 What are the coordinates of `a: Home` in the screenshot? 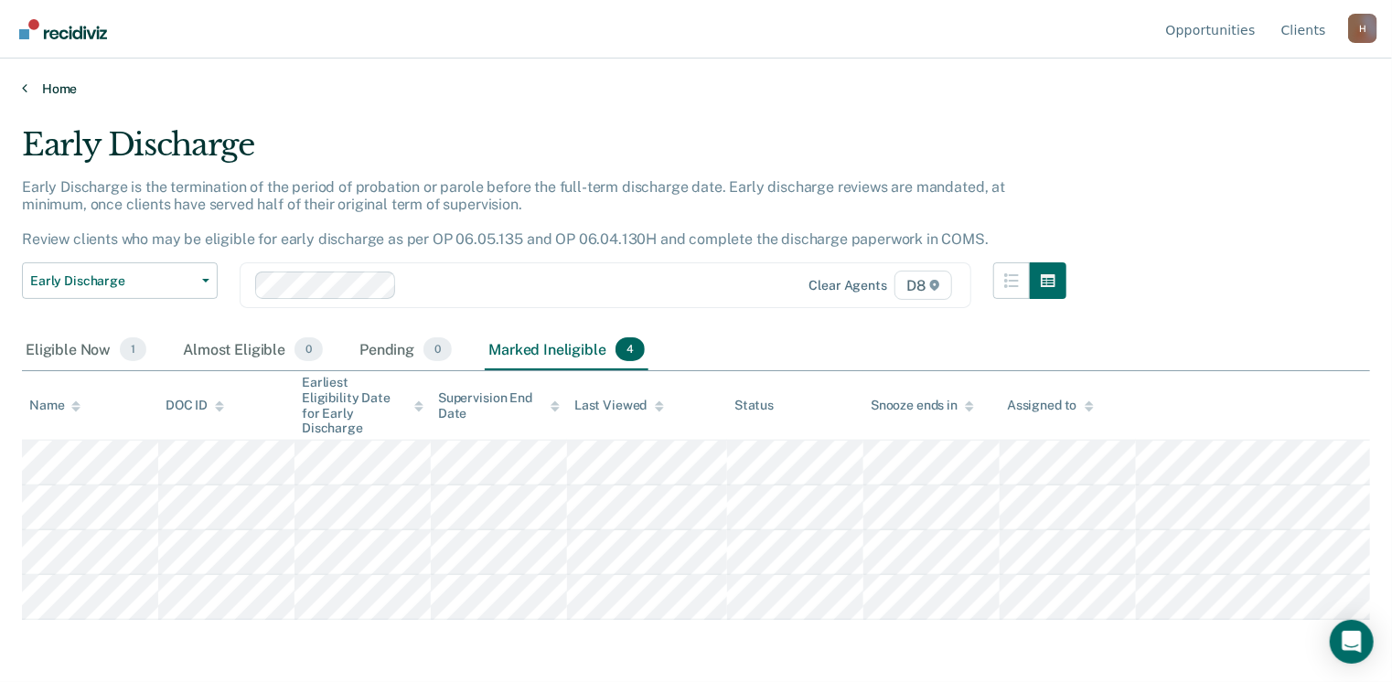 It's located at (696, 89).